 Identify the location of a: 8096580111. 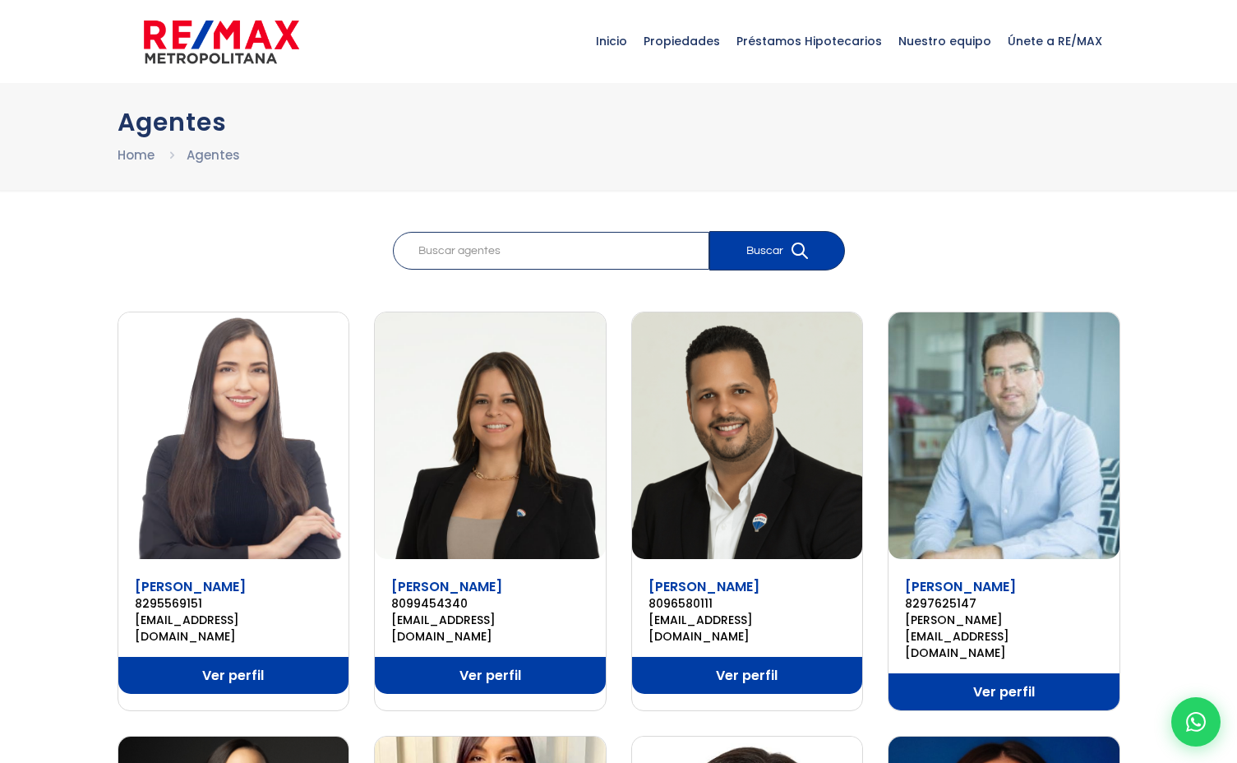
(747, 603).